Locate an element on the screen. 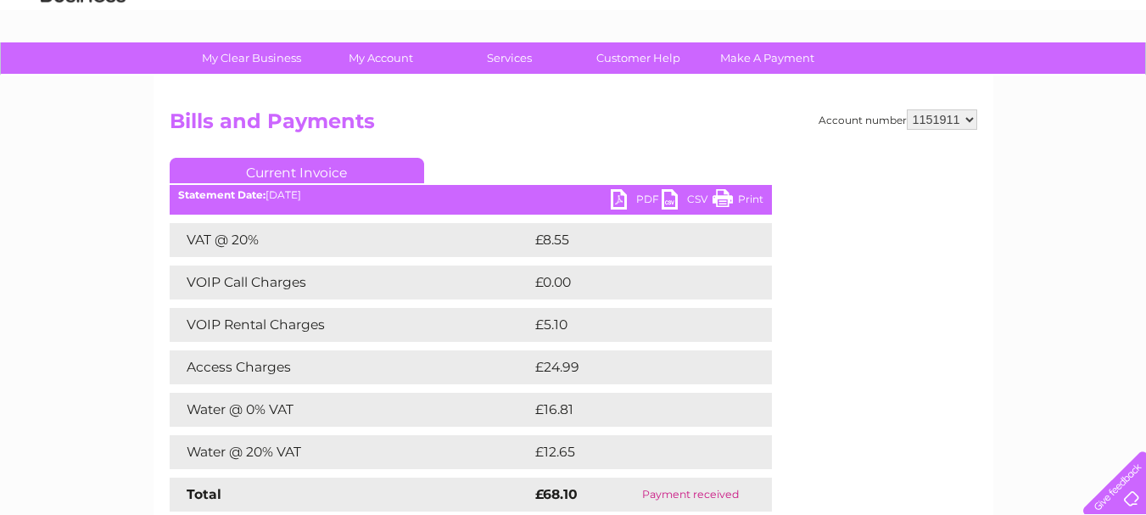 The height and width of the screenshot is (515, 1146). h2: Bills and Payments is located at coordinates (573, 126).